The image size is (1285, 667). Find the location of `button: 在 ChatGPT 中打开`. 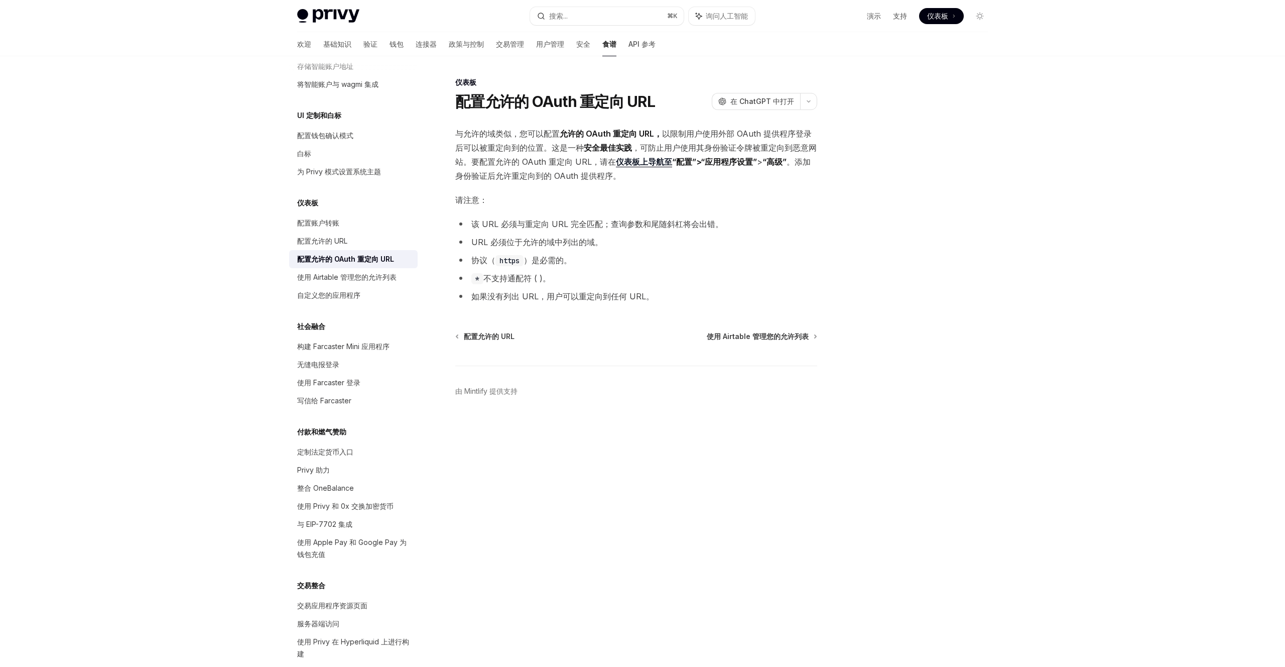

button: 在 ChatGPT 中打开 is located at coordinates (756, 101).